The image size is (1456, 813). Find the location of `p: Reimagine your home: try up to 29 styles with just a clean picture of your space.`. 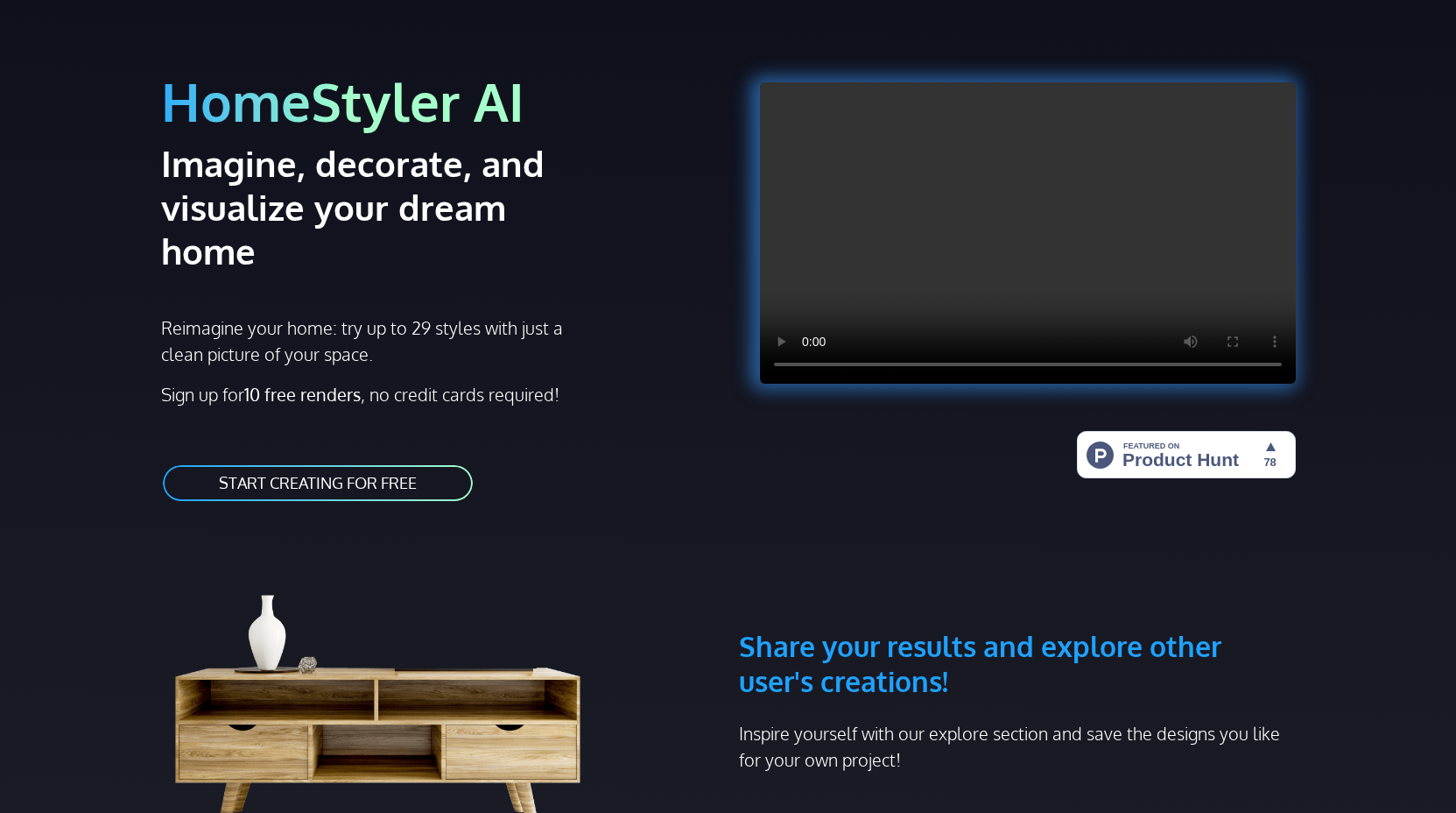

p: Reimagine your home: try up to 29 styles with just a clean picture of your space. is located at coordinates (370, 341).